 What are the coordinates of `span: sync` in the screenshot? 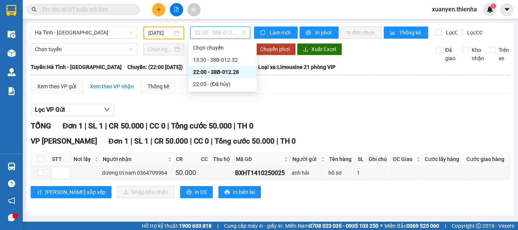 It's located at (263, 33).